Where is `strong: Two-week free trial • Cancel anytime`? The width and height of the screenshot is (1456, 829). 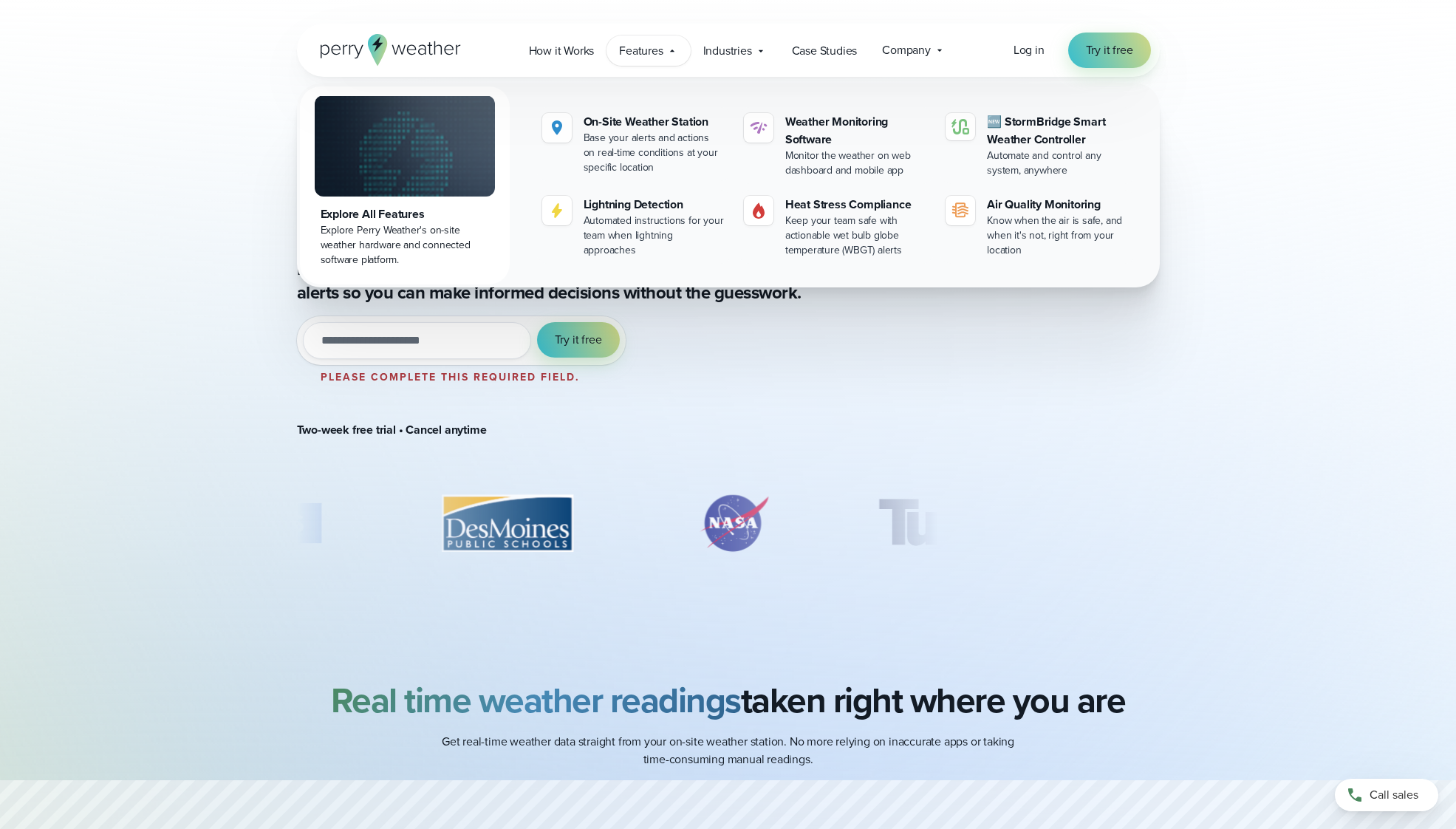
strong: Two-week free trial • Cancel anytime is located at coordinates (391, 429).